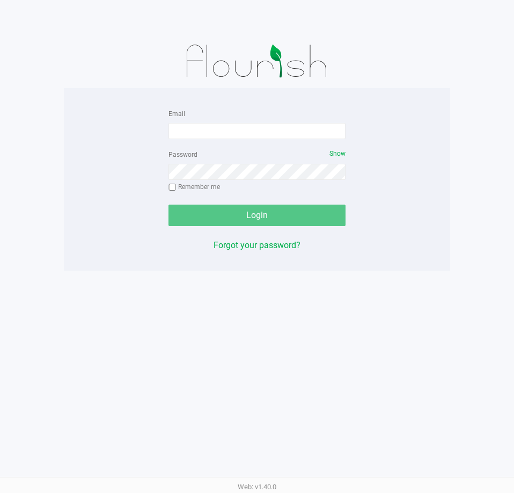 The width and height of the screenshot is (514, 493). I want to click on span: Show, so click(338, 154).